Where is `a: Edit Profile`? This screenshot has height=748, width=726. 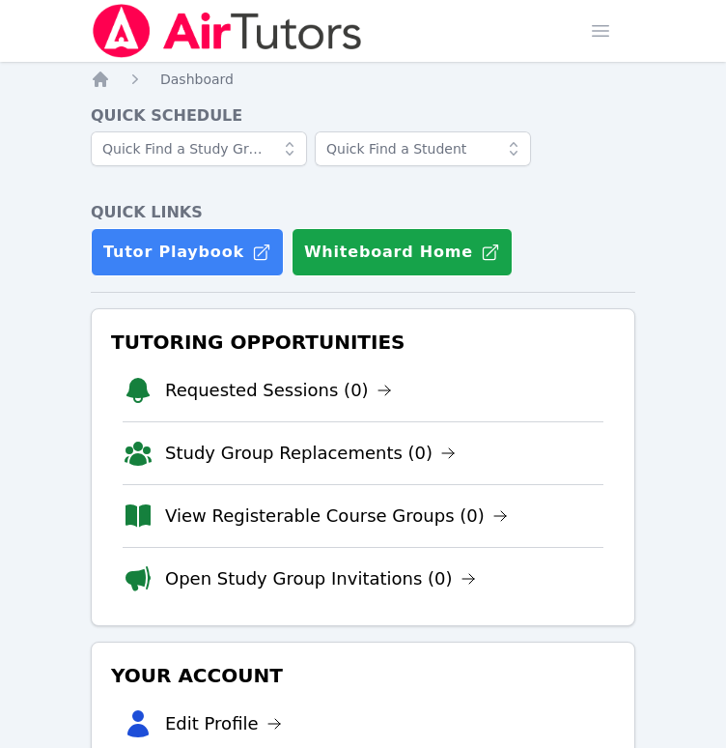
a: Edit Profile is located at coordinates (223, 723).